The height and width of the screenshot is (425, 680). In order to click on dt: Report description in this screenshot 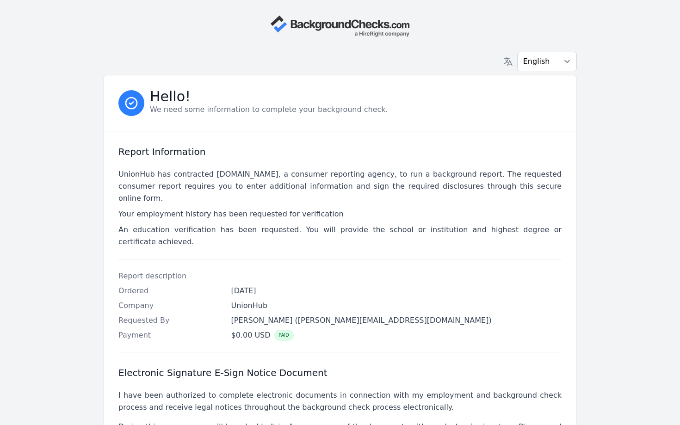, I will do `click(171, 276)`.